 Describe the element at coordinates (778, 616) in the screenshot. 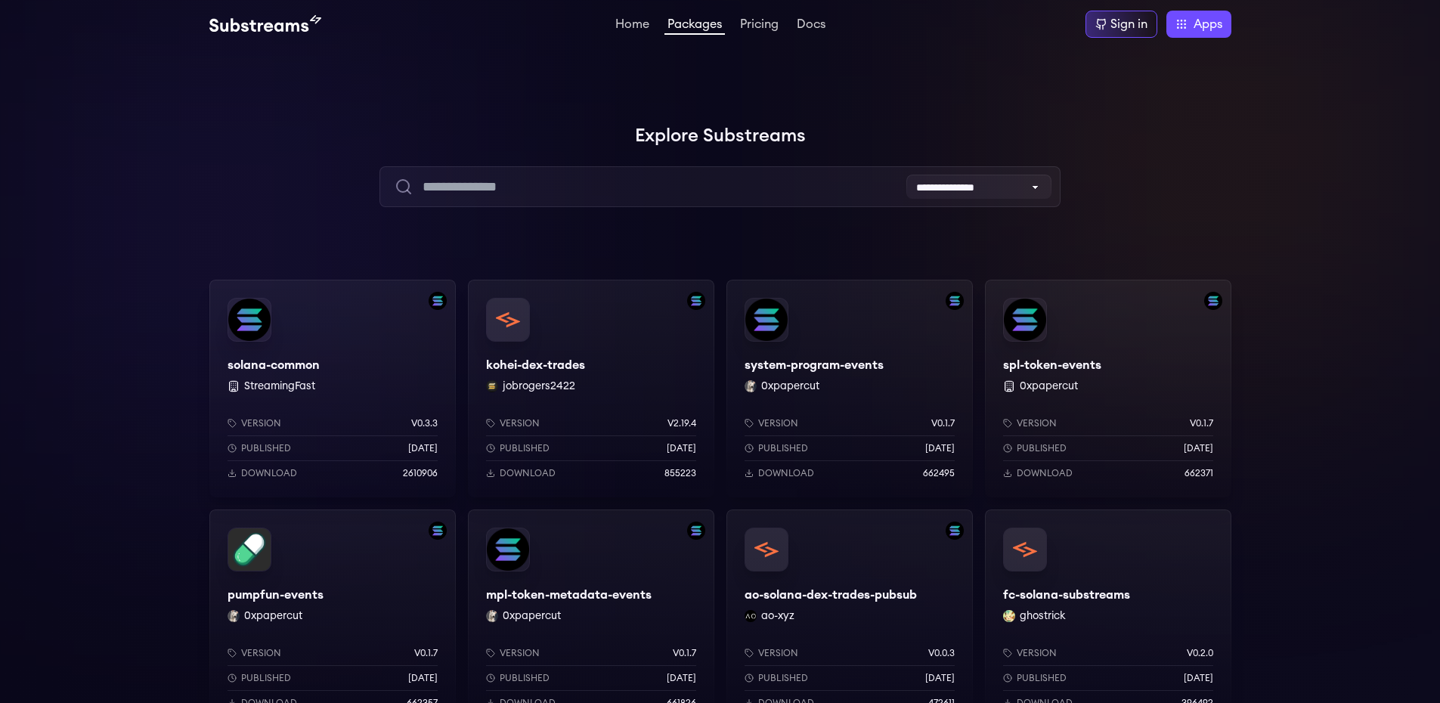

I see `button: ao-xyz` at that location.